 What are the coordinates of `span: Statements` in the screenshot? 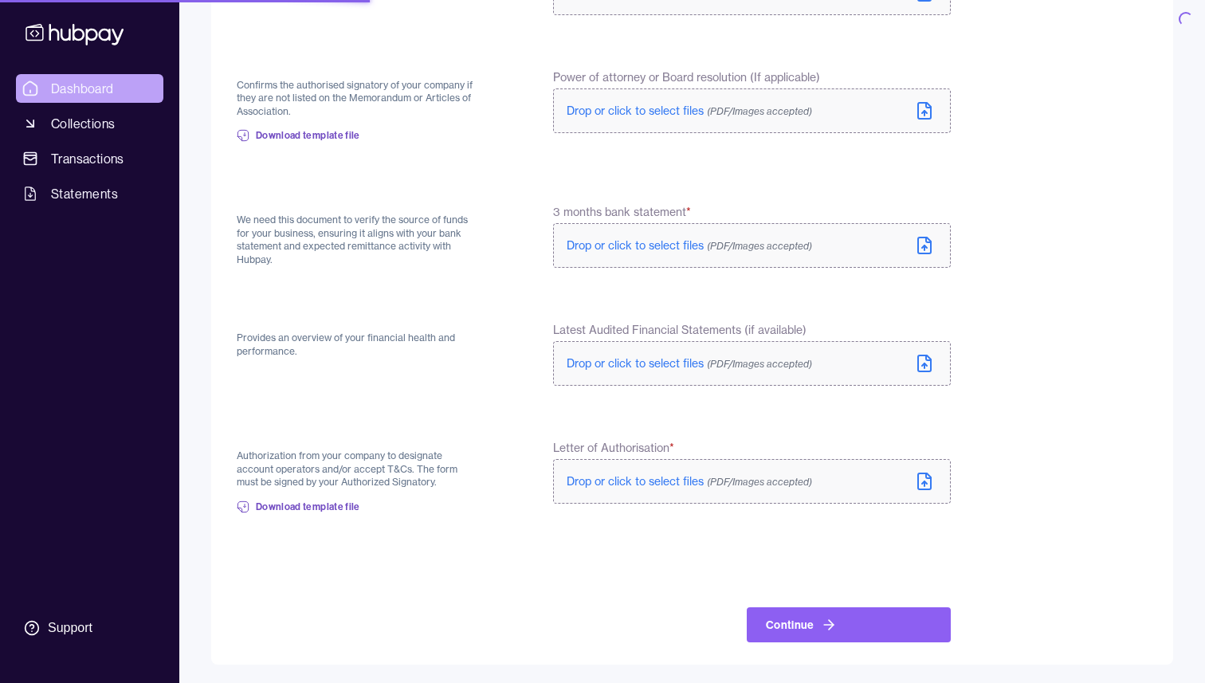 It's located at (84, 194).